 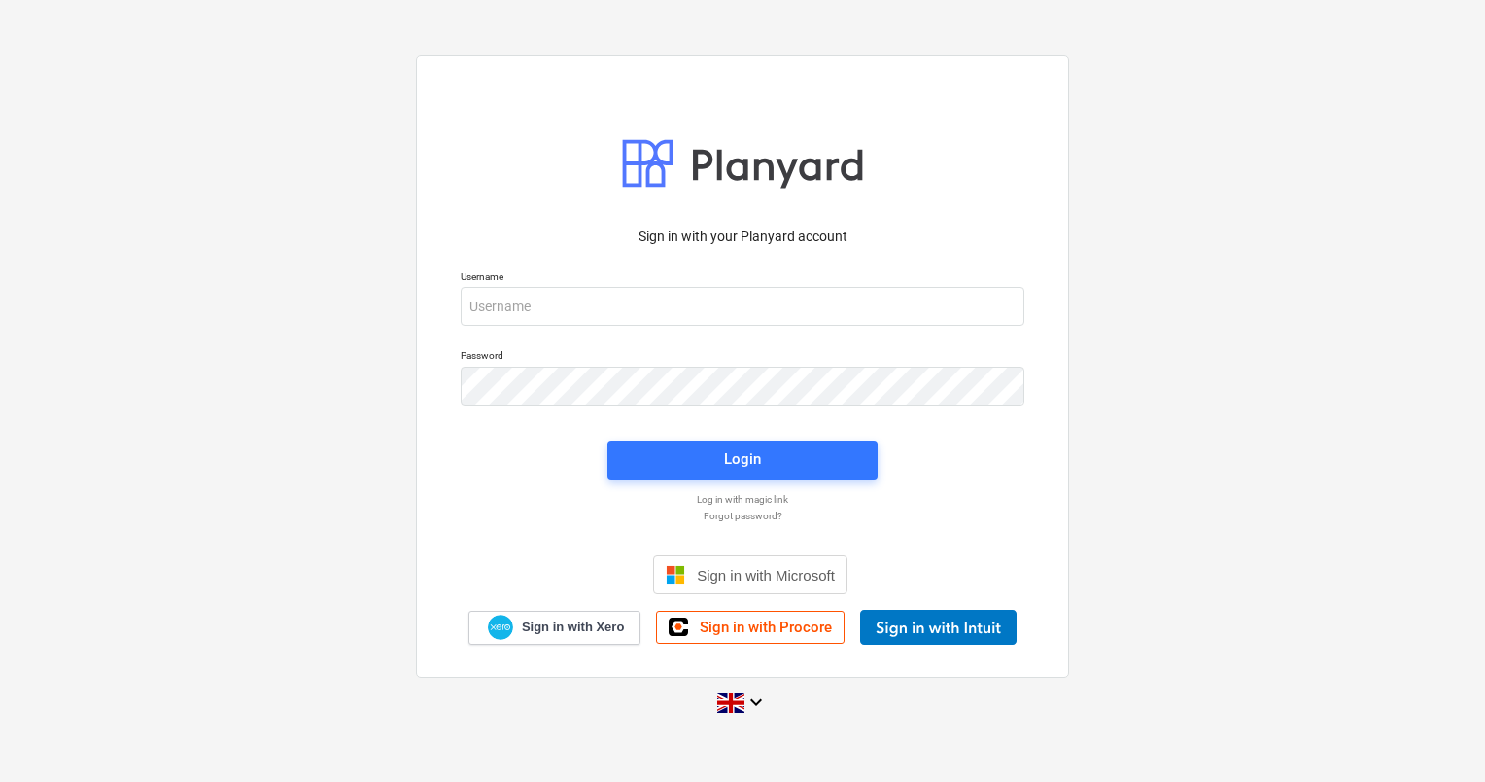 What do you see at coordinates (743, 459) in the screenshot?
I see `div: Login` at bounding box center [743, 459].